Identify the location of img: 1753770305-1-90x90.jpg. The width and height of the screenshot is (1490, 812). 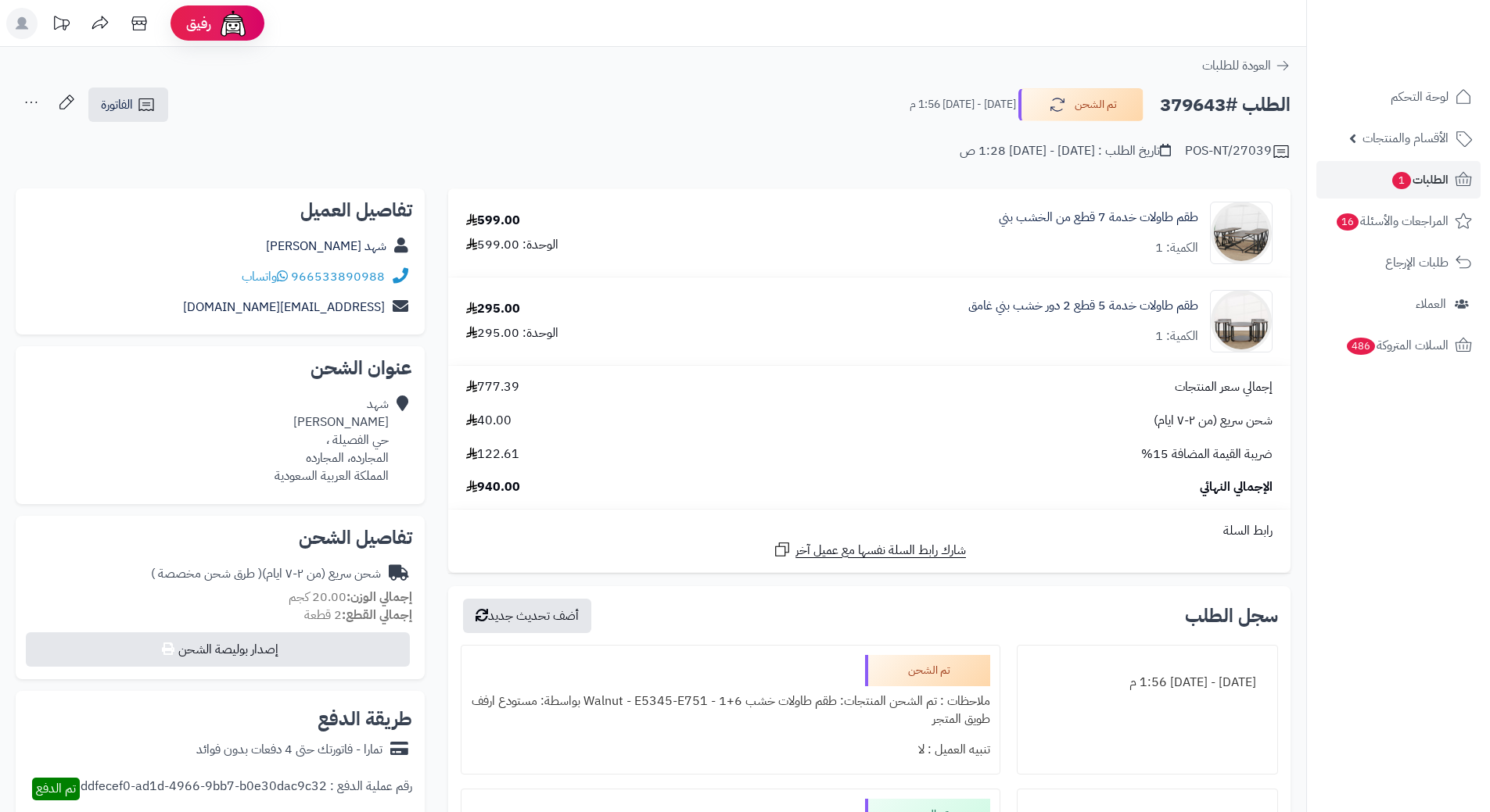
(1242, 233).